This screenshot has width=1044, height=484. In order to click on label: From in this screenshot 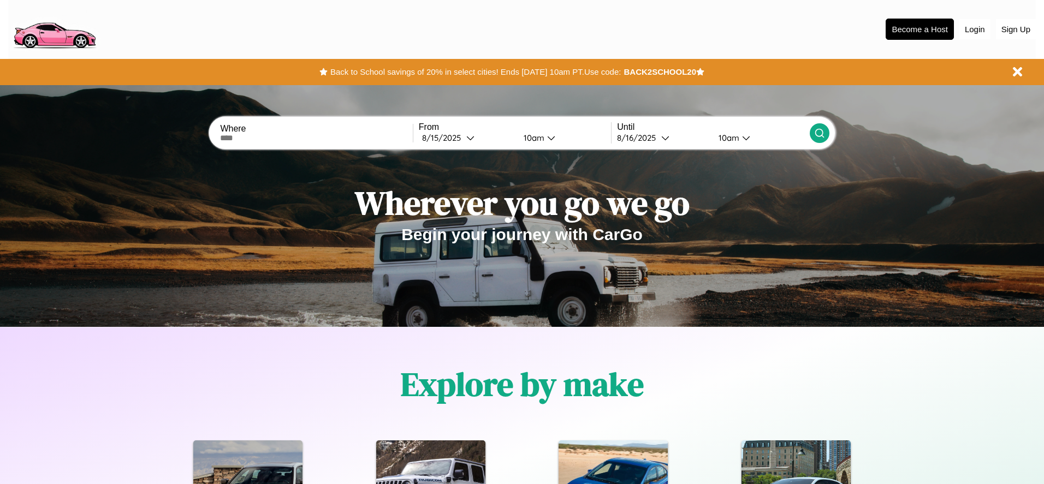, I will do `click(515, 127)`.